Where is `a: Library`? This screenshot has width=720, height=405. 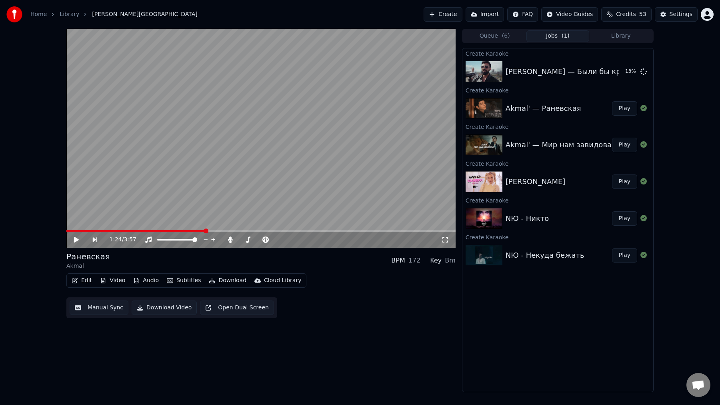
a: Library is located at coordinates (69, 14).